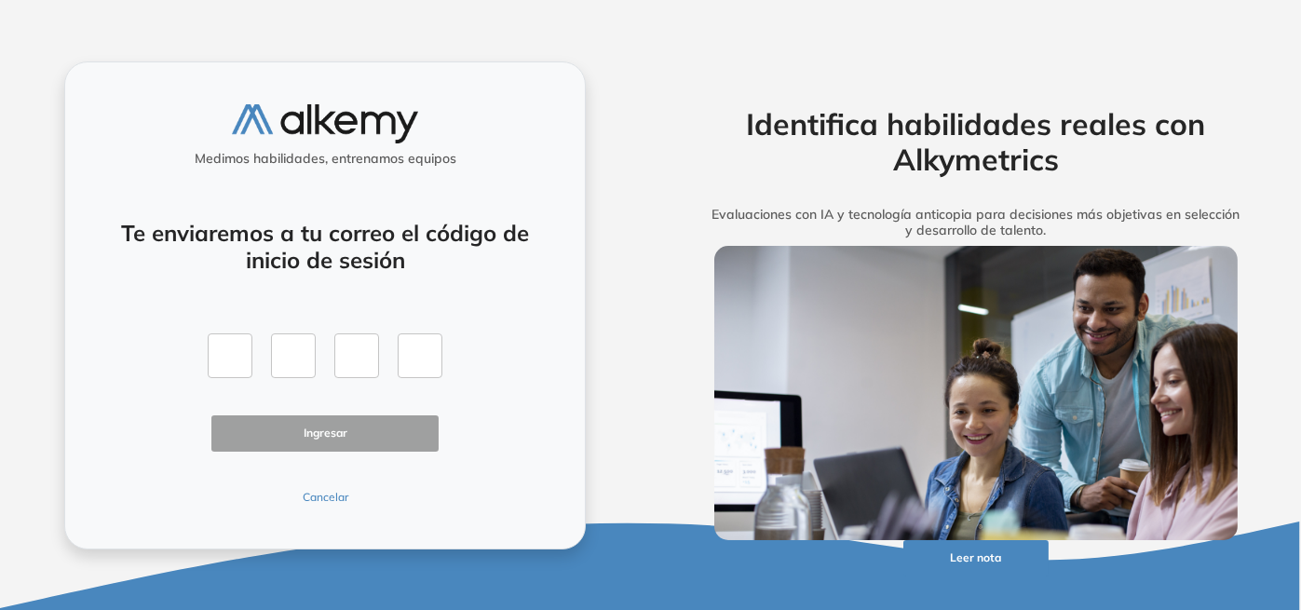  What do you see at coordinates (325, 123) in the screenshot?
I see `img: logo-alkemy` at bounding box center [325, 123].